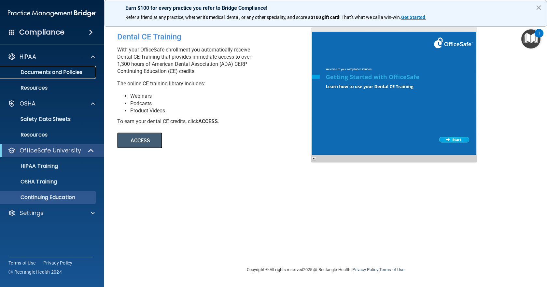  Describe the element at coordinates (208, 121) in the screenshot. I see `b: ACCESS` at that location.